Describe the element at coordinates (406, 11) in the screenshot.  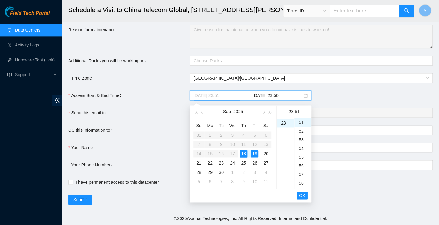
I see `span: search` at that location.